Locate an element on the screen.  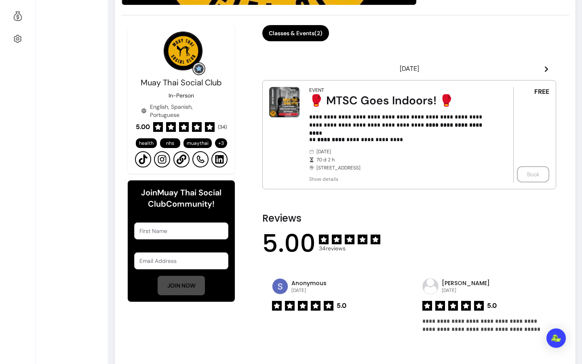
span: ( 34 ) is located at coordinates (222, 127).